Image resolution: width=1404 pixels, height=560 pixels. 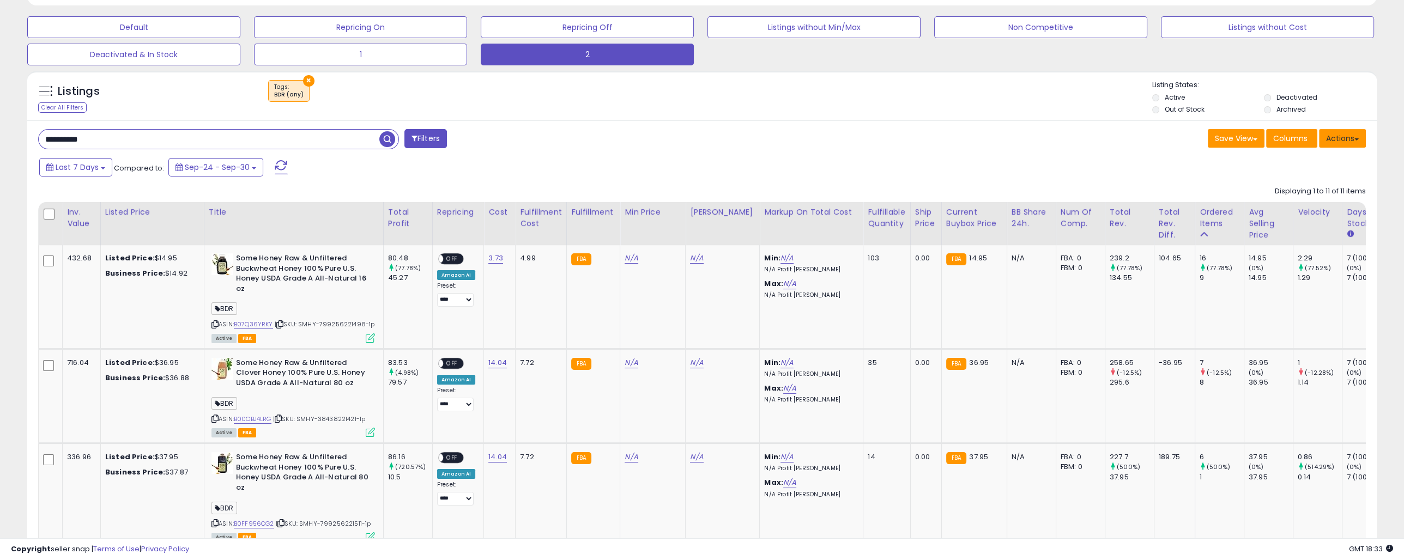 What do you see at coordinates (1297, 97) in the screenshot?
I see `label: Deactivated` at bounding box center [1297, 97].